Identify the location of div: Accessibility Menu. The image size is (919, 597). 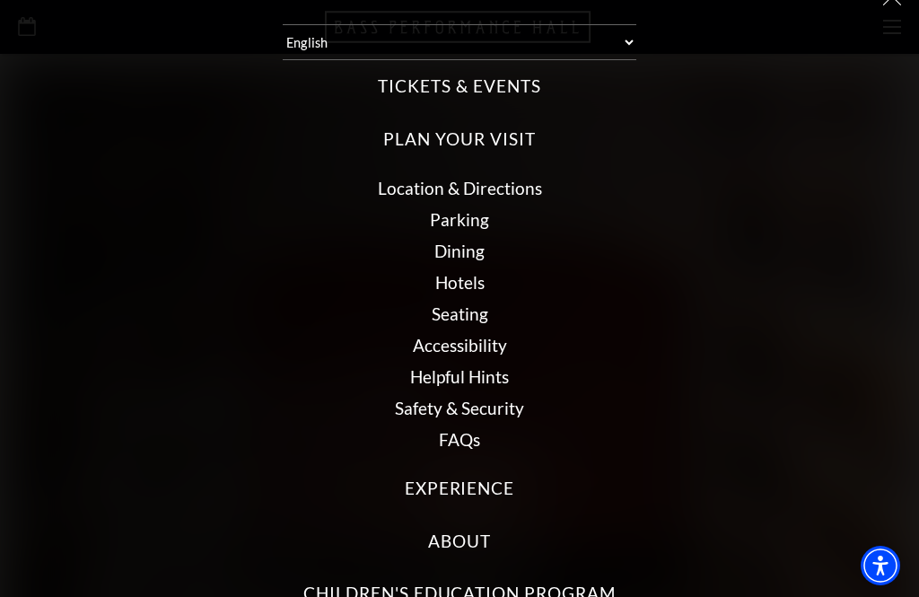
(880, 565).